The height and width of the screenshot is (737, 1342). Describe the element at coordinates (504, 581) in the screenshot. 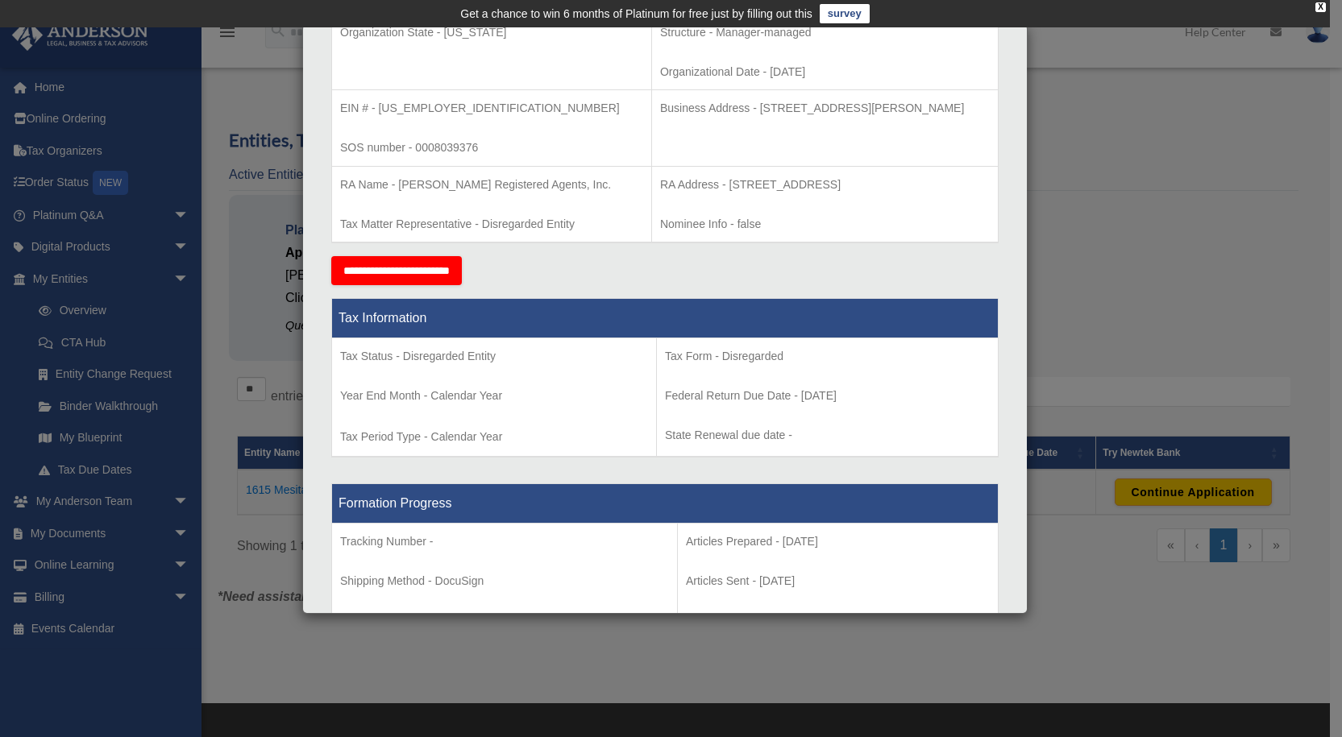

I see `p: Shipping Method - DocuSign` at that location.